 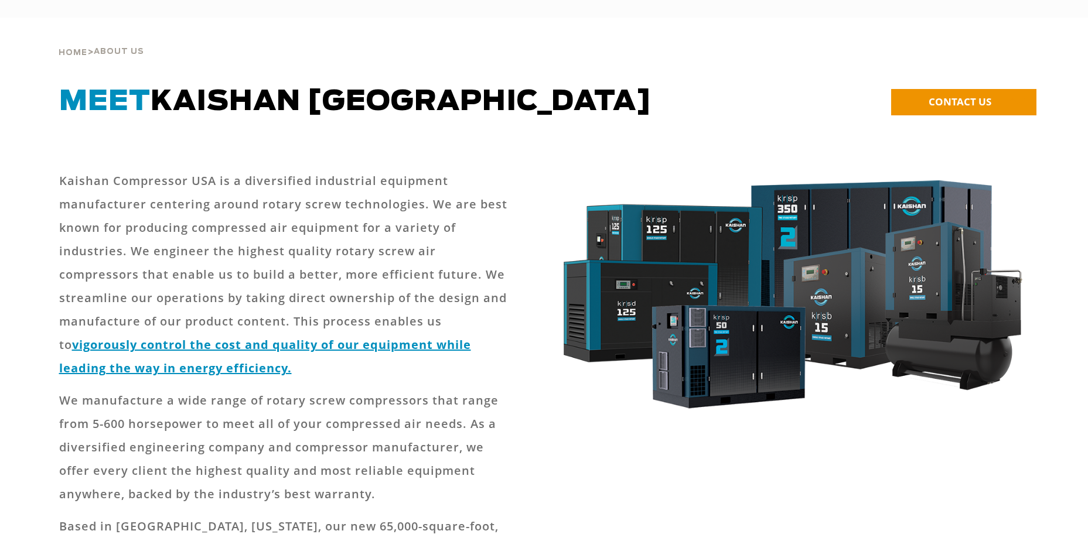 I want to click on span: CONTACT US, so click(x=960, y=101).